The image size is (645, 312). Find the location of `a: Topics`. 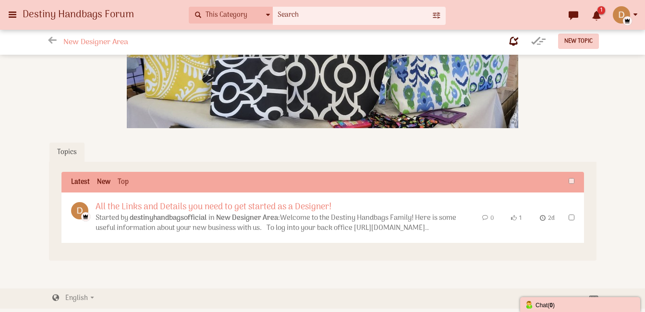

a: Topics is located at coordinates (67, 153).